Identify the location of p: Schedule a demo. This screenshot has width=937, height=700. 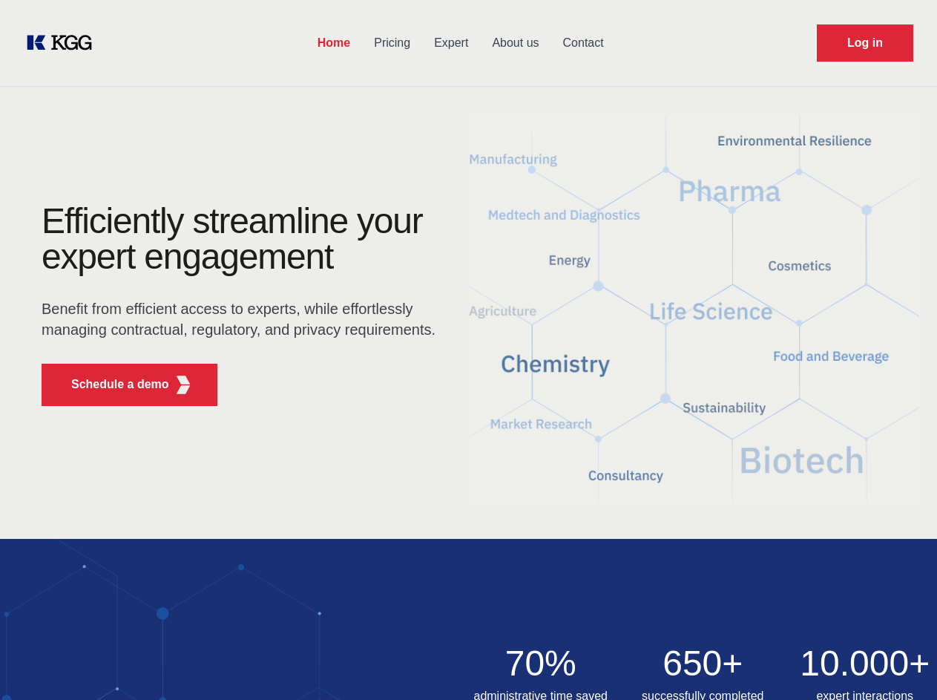
(120, 384).